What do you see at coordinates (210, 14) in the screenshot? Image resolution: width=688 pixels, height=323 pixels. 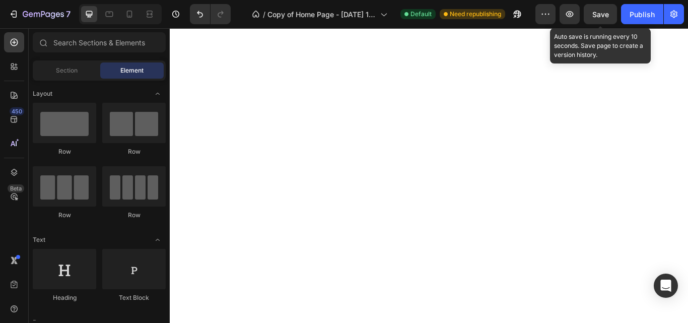 I see `div: Undo/Redo` at bounding box center [210, 14].